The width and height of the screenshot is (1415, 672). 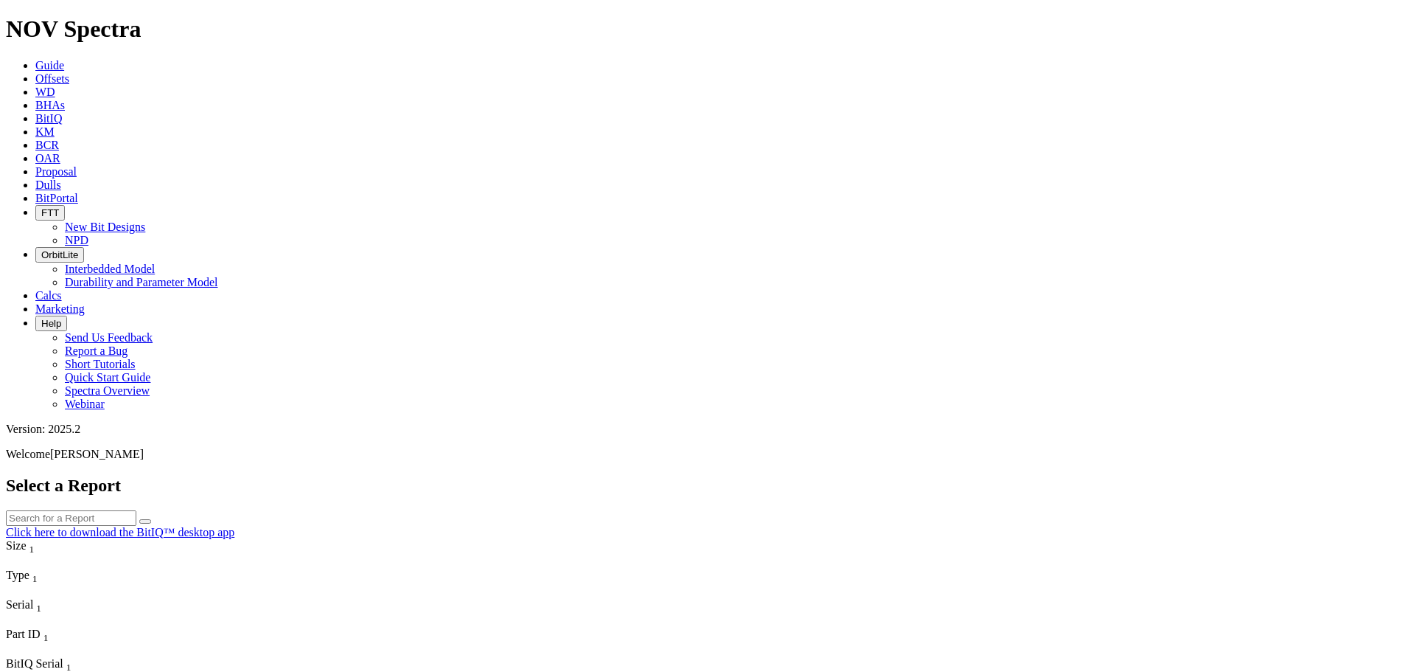 I want to click on a: Quick Start Guide, so click(x=108, y=377).